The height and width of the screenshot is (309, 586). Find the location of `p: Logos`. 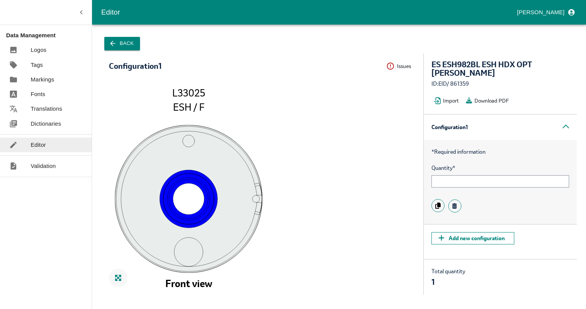

p: Logos is located at coordinates (38, 50).